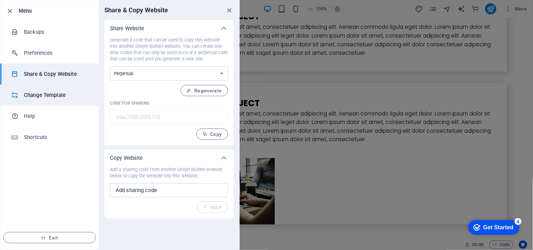 Image resolution: width=533 pixels, height=250 pixels. What do you see at coordinates (56, 32) in the screenshot?
I see `h6: Backups` at bounding box center [56, 32].